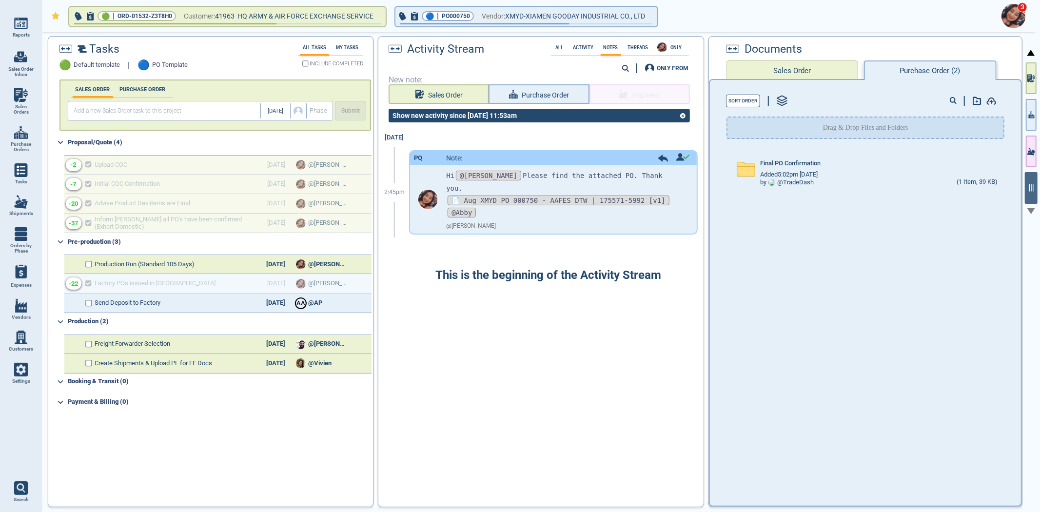  What do you see at coordinates (682, 157) in the screenshot?
I see `img: unread icon` at bounding box center [682, 157].